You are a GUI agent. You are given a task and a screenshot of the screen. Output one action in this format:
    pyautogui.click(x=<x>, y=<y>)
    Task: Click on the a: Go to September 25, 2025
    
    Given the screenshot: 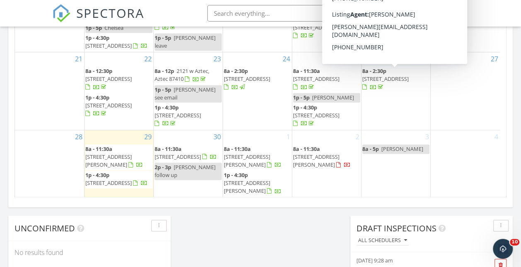 What is the action you would take?
    pyautogui.click(x=356, y=59)
    